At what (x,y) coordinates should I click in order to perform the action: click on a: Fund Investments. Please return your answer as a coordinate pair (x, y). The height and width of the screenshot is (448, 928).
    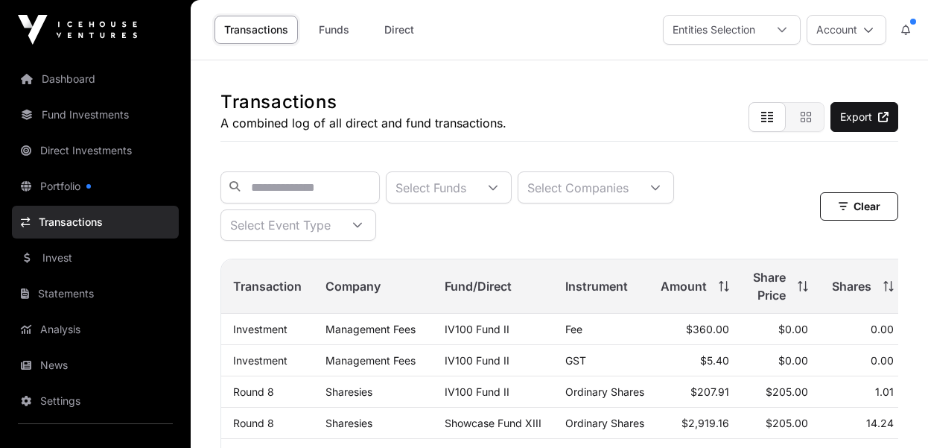
    Looking at the image, I should click on (95, 115).